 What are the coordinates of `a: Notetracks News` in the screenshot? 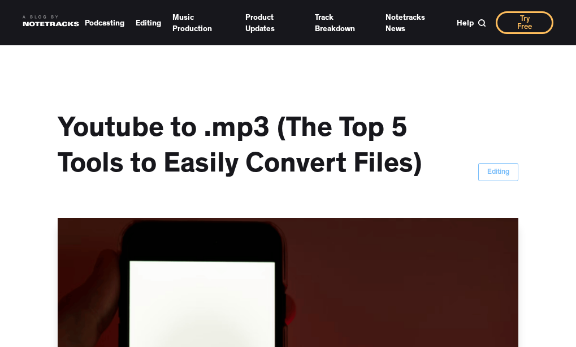 It's located at (416, 23).